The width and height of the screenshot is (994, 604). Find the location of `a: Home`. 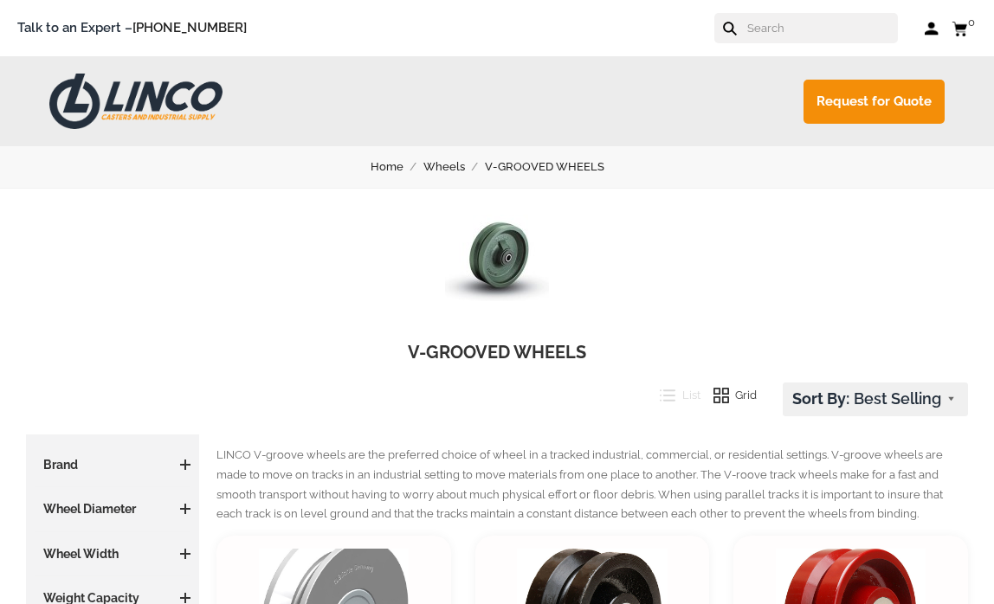

a: Home is located at coordinates (397, 167).